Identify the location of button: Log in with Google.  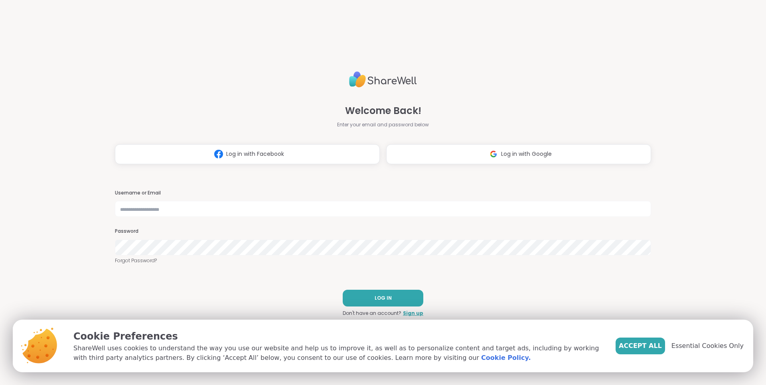
(518, 154).